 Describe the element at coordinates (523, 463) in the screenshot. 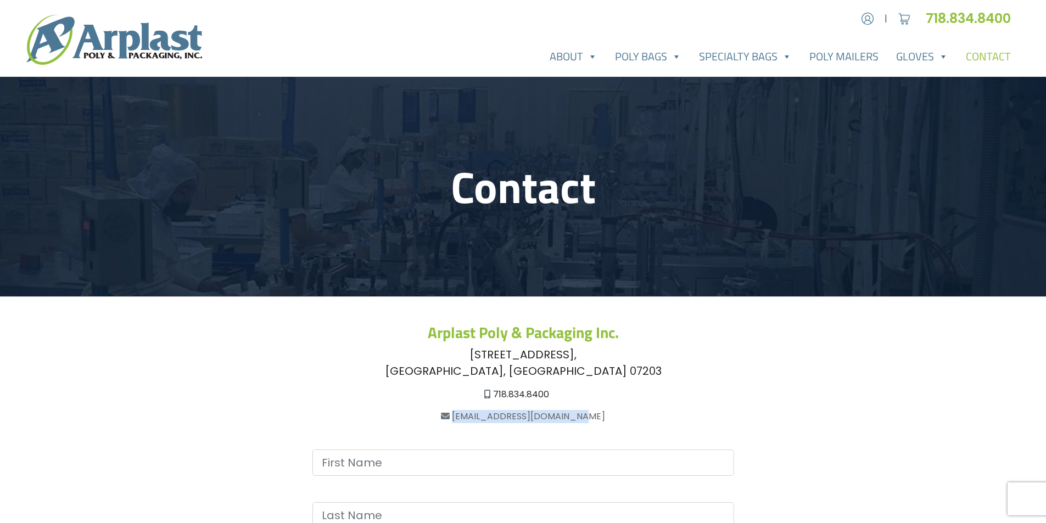

I see `input: First Name` at that location.